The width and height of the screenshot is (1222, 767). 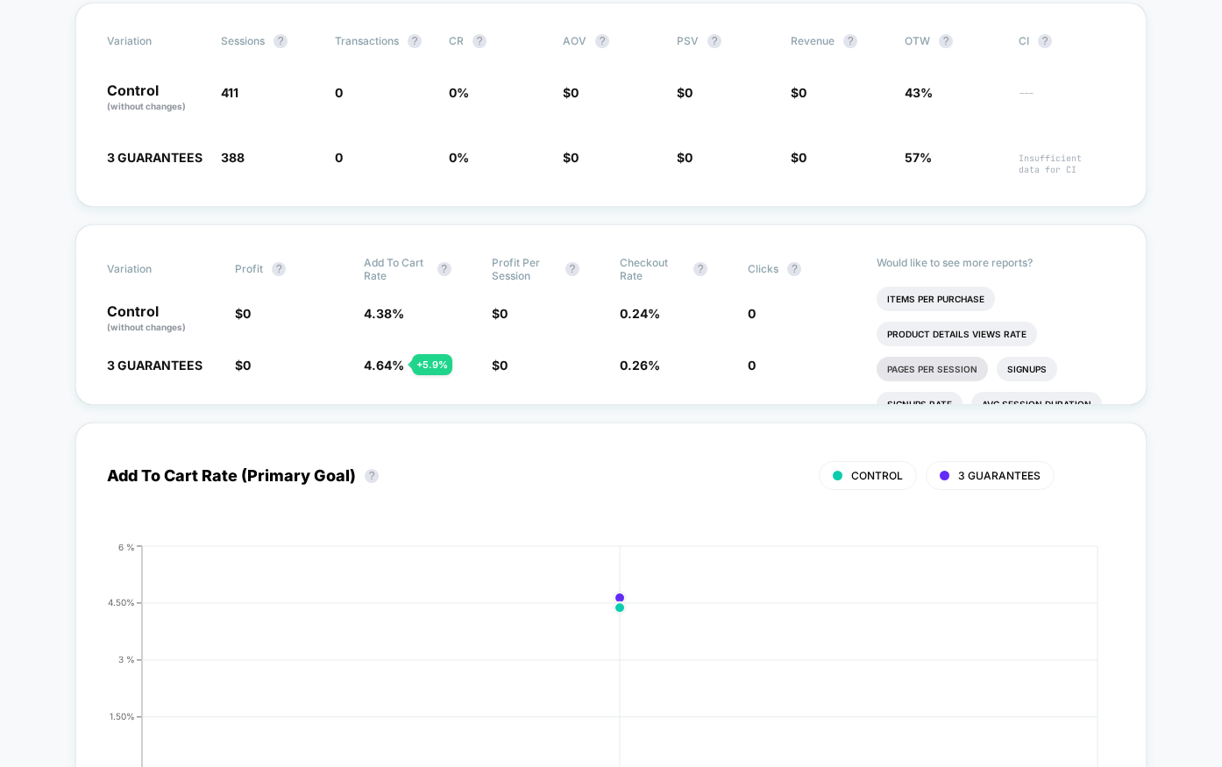 What do you see at coordinates (249, 268) in the screenshot?
I see `span: Profit` at bounding box center [249, 268].